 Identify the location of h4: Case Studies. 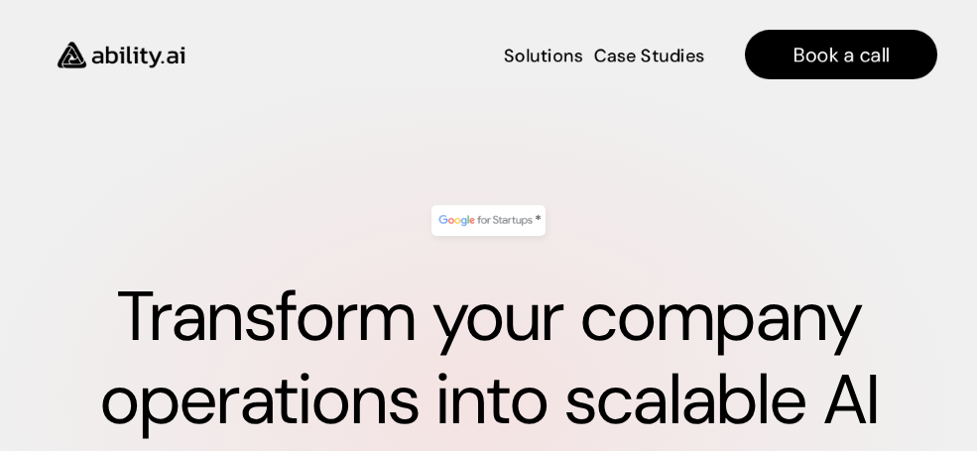
(648, 56).